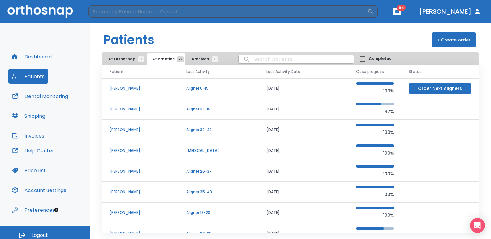  I want to click on a: Dashboard, so click(32, 57).